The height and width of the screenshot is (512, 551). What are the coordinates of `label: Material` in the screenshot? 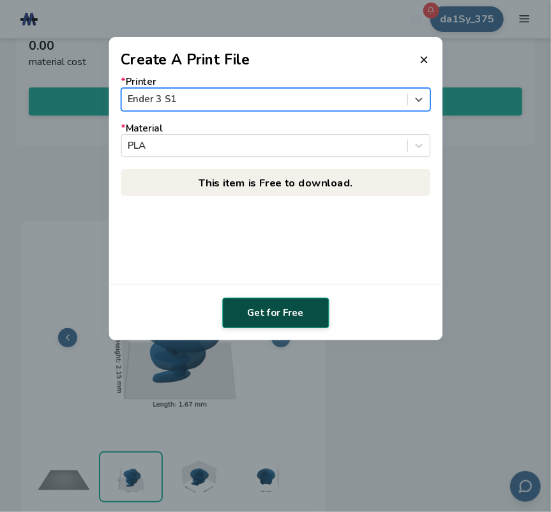 It's located at (275, 140).